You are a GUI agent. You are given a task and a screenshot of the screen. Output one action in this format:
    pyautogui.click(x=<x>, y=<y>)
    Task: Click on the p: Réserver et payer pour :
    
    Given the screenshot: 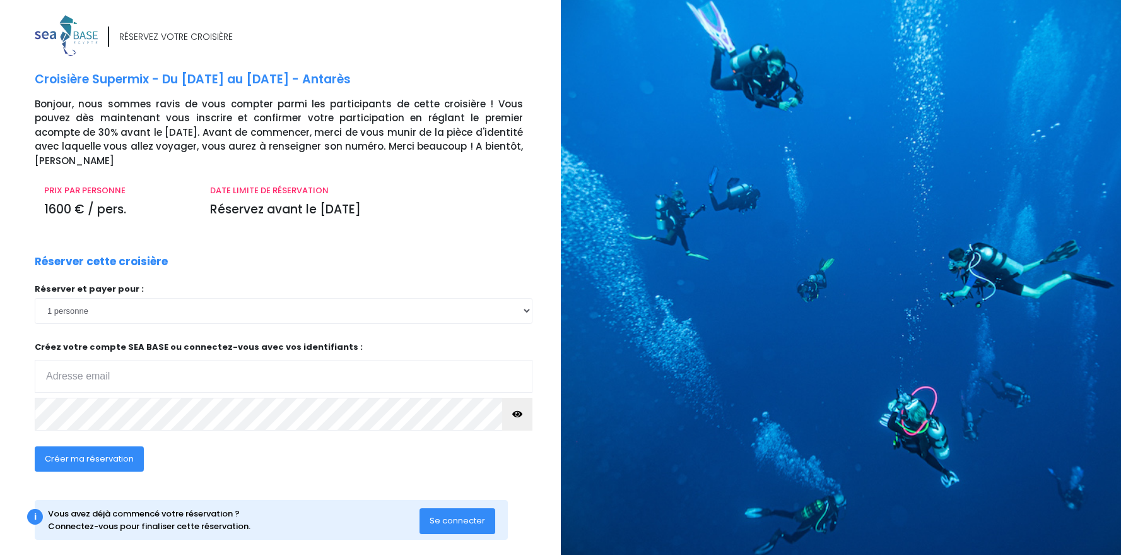 What is the action you would take?
    pyautogui.click(x=283, y=289)
    